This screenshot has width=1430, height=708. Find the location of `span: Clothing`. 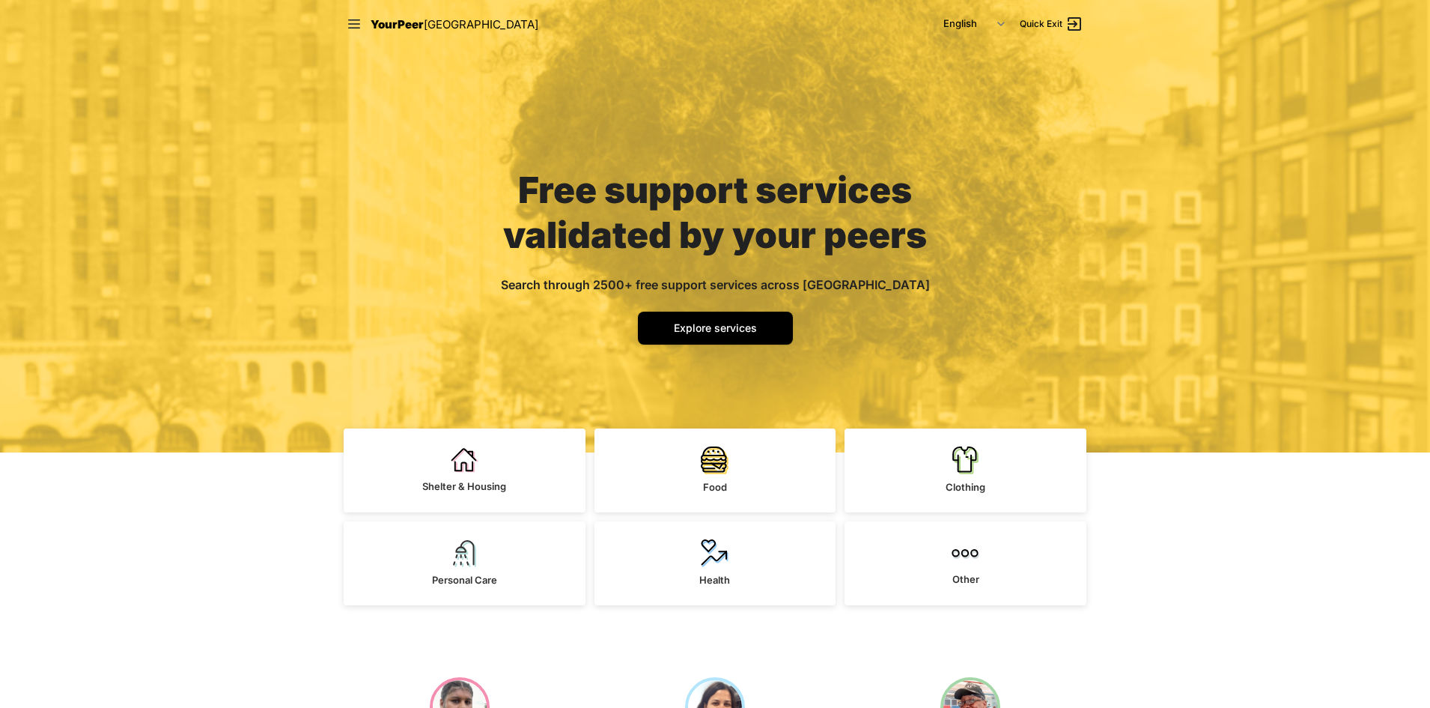

span: Clothing is located at coordinates (965, 487).